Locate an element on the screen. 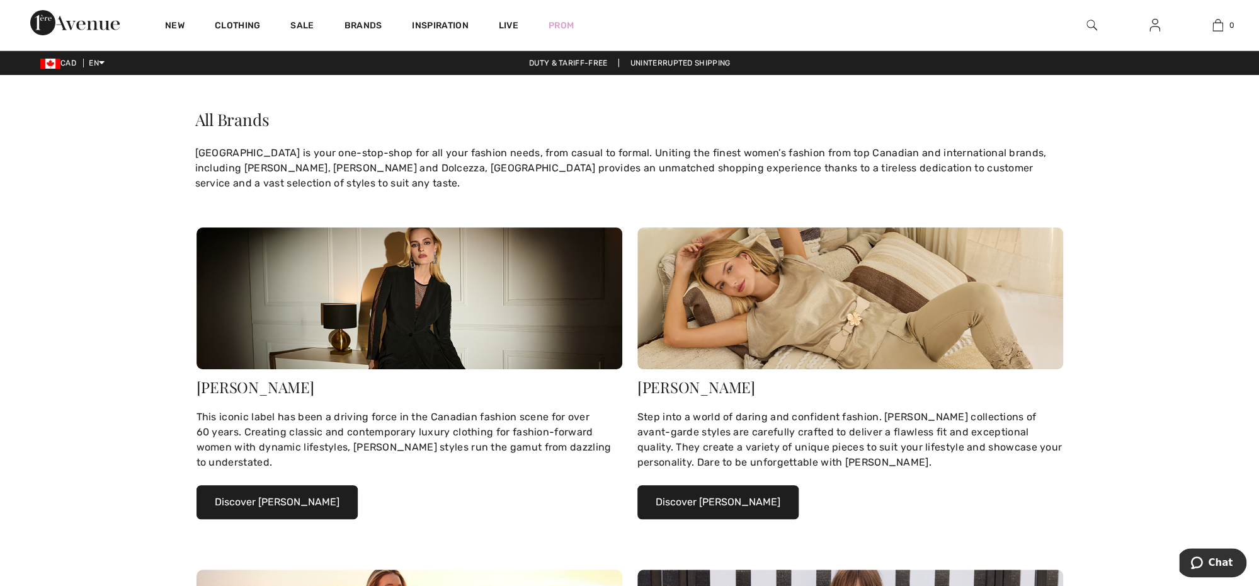  img: Joseph Ribkoff is located at coordinates (409, 298).